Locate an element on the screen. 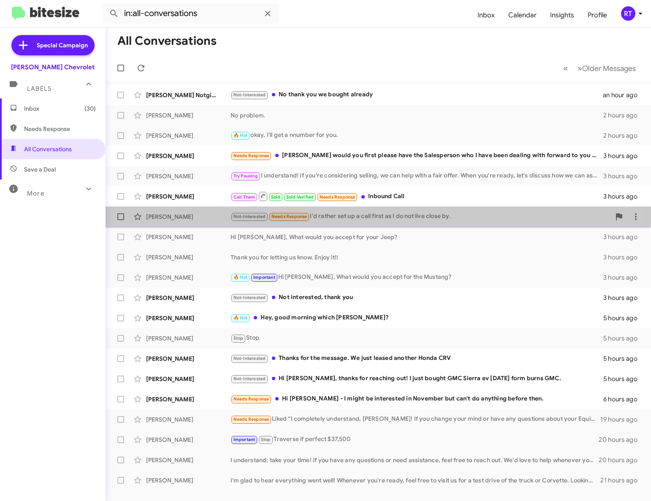 This screenshot has height=501, width=651. span: Sold Verified is located at coordinates (300, 197).